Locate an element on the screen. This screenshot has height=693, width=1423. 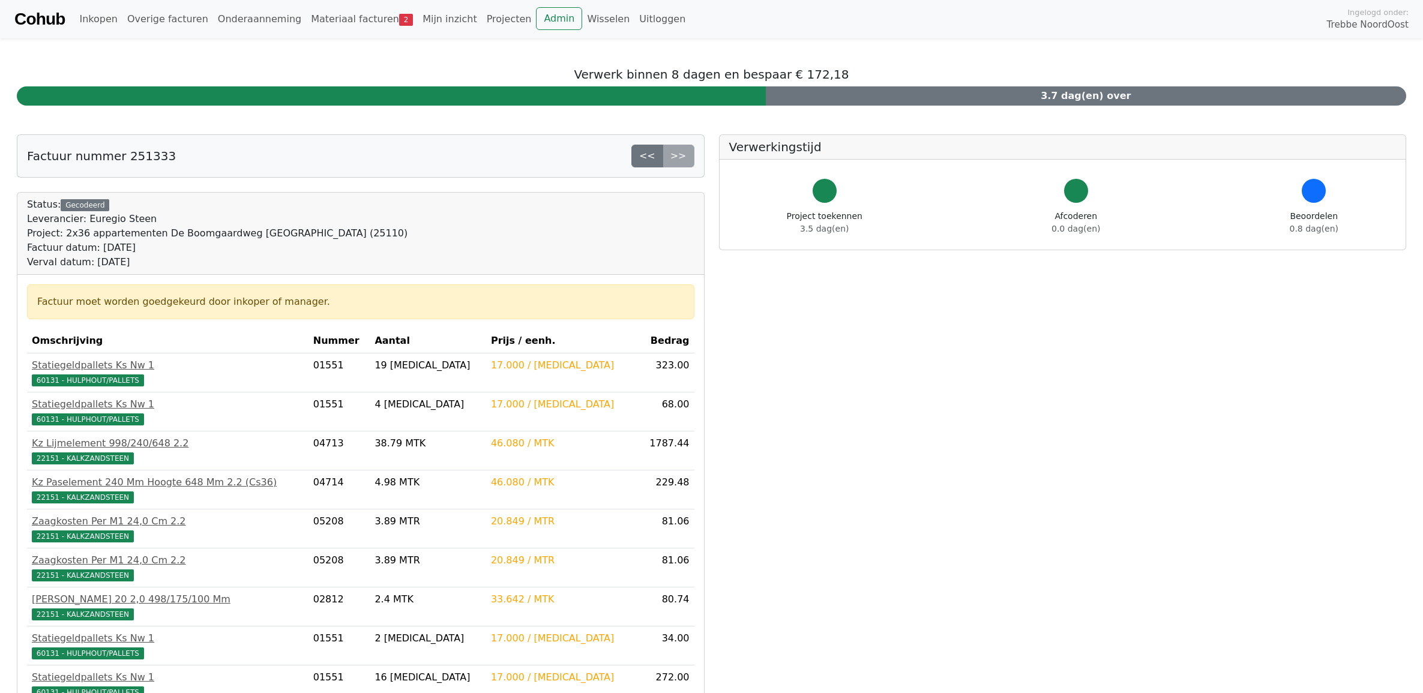
a: Admin is located at coordinates (559, 19).